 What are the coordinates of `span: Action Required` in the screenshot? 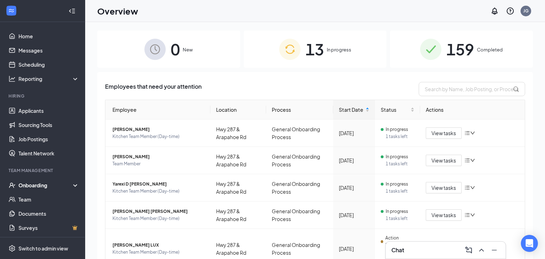 It's located at (400, 242).